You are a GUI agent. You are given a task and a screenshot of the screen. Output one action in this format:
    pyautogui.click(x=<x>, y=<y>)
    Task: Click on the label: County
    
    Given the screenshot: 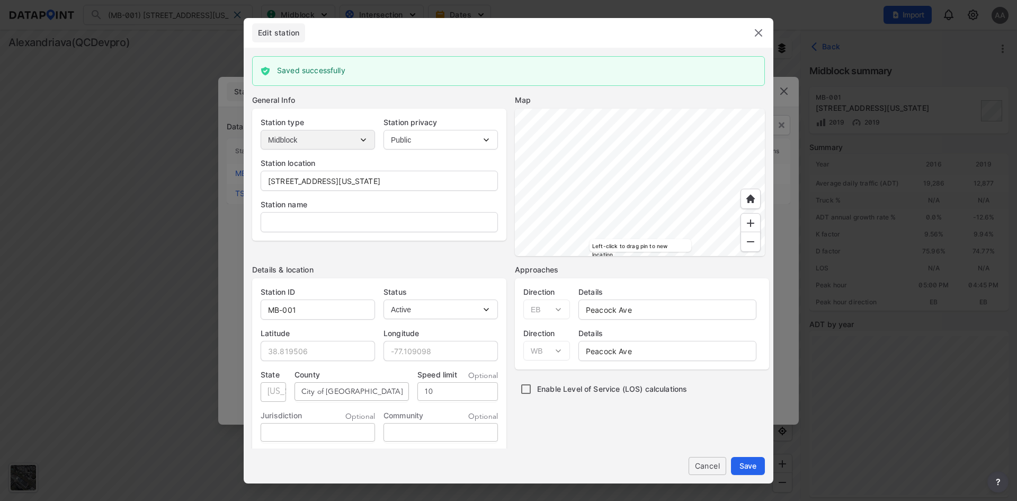 What is the action you would take?
    pyautogui.click(x=352, y=375)
    